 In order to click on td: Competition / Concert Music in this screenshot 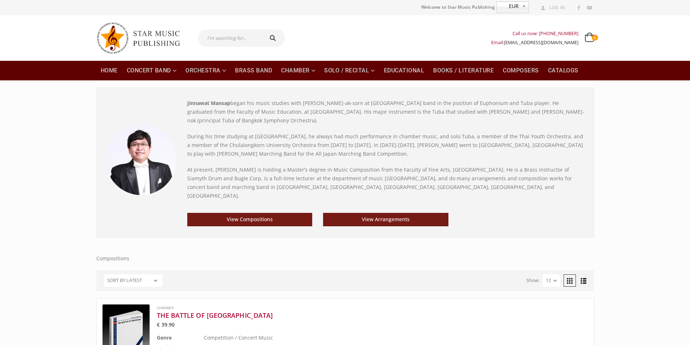, I will do `click(378, 338)`.